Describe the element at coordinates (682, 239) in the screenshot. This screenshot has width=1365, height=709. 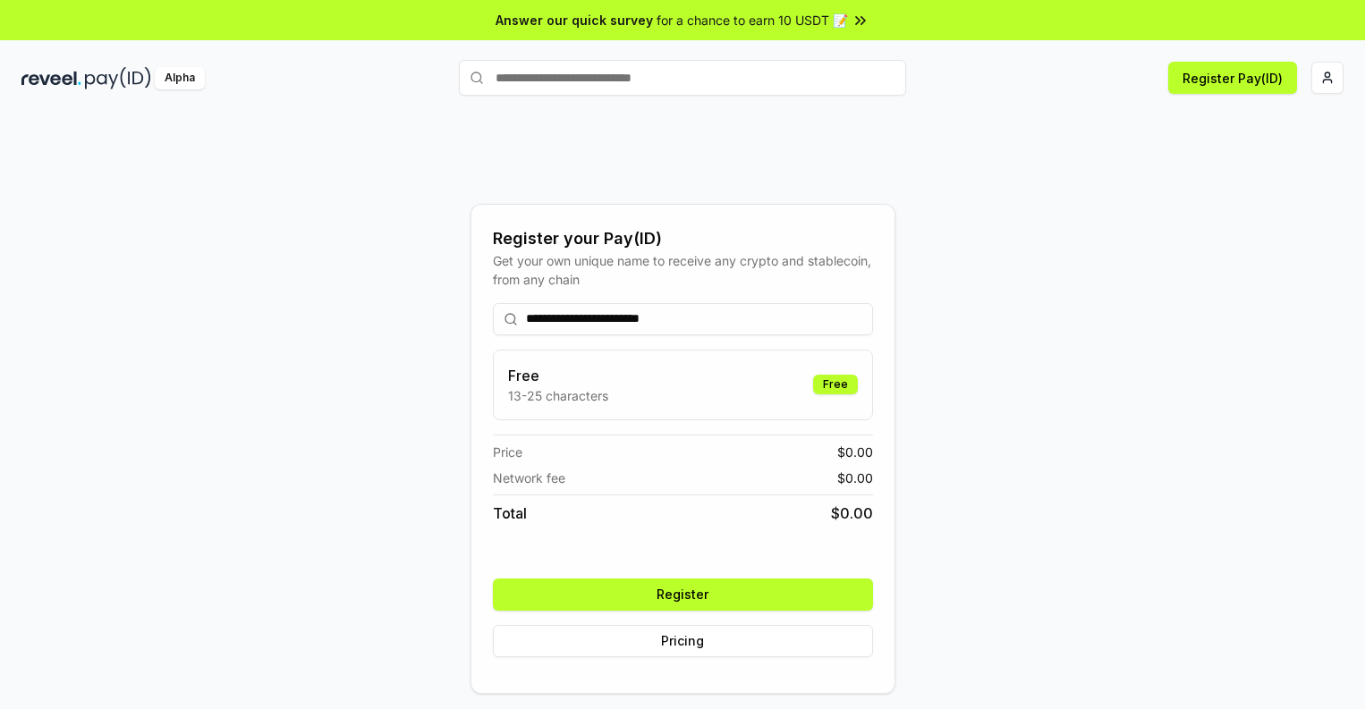
I see `div: Register your Pay(ID)` at that location.